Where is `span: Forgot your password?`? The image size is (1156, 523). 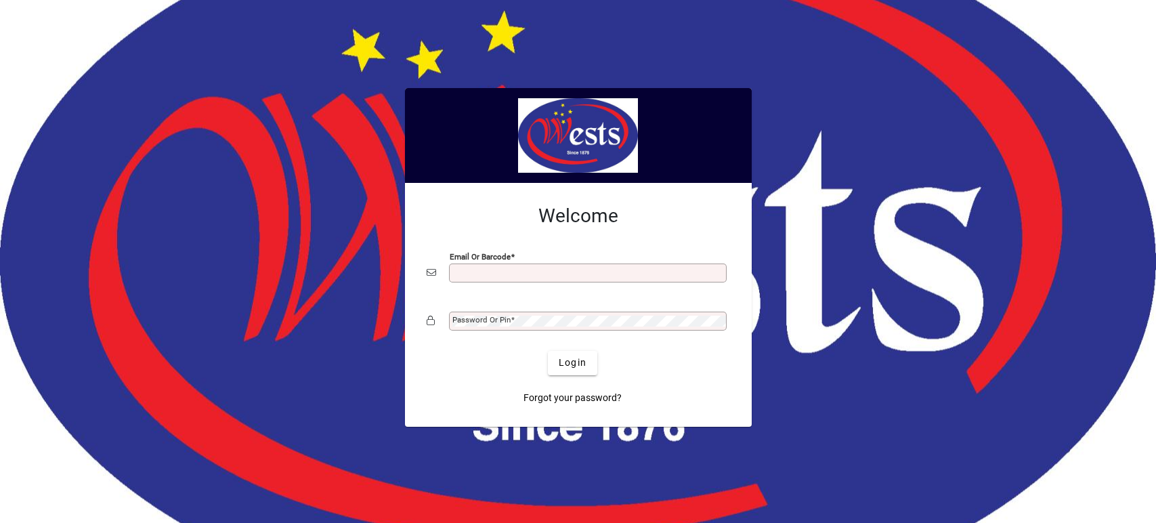 span: Forgot your password? is located at coordinates (572, 398).